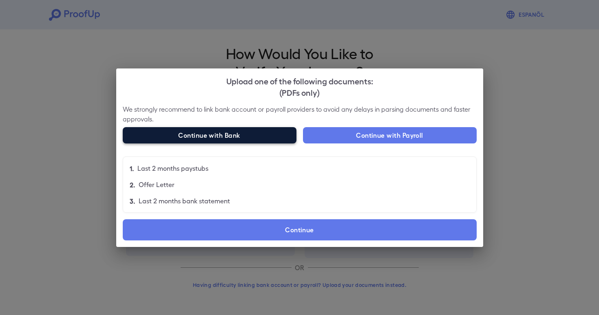 The image size is (599, 315). What do you see at coordinates (390, 135) in the screenshot?
I see `button: Continue with Payroll` at bounding box center [390, 135].